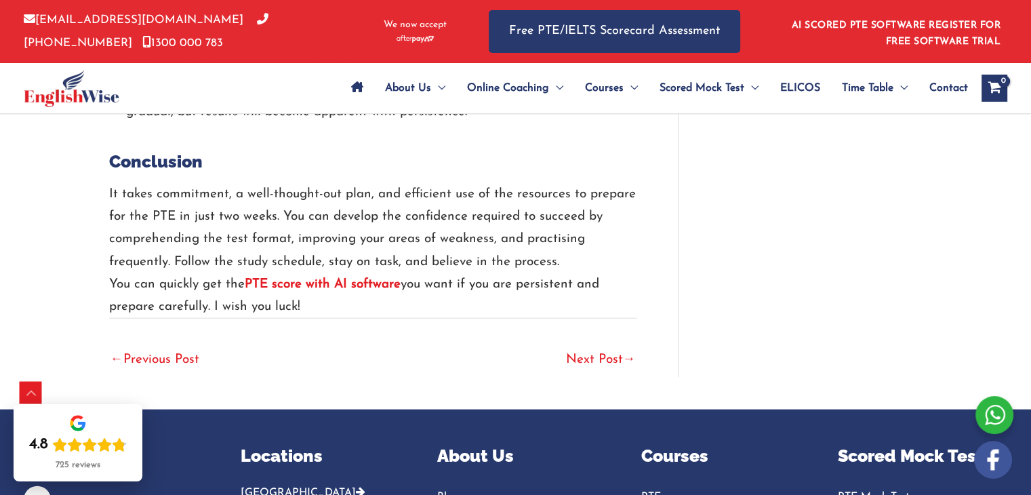 This screenshot has width=1031, height=495. What do you see at coordinates (654, 88) in the screenshot?
I see `nav: Site Navigation: Main Menu` at bounding box center [654, 88].